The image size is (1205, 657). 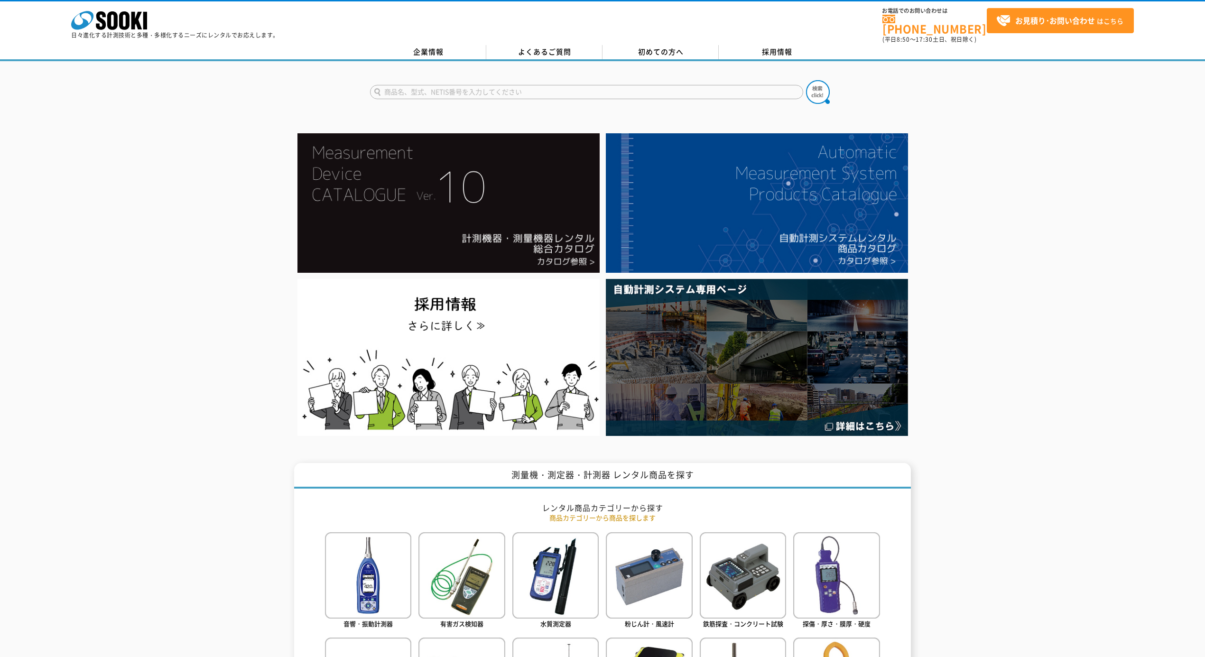 What do you see at coordinates (935, 11) in the screenshot?
I see `span: お電話でのお問い合わせは` at bounding box center [935, 11].